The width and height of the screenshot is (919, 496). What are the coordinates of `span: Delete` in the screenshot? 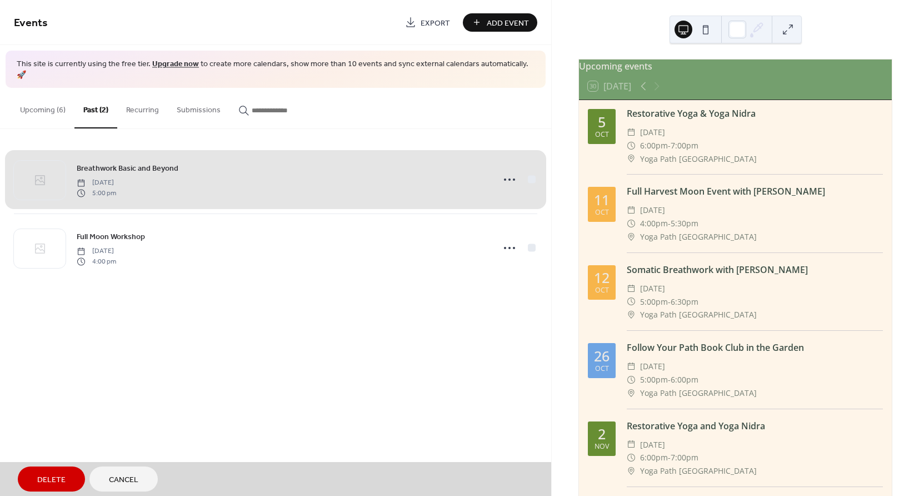 It's located at (51, 480).